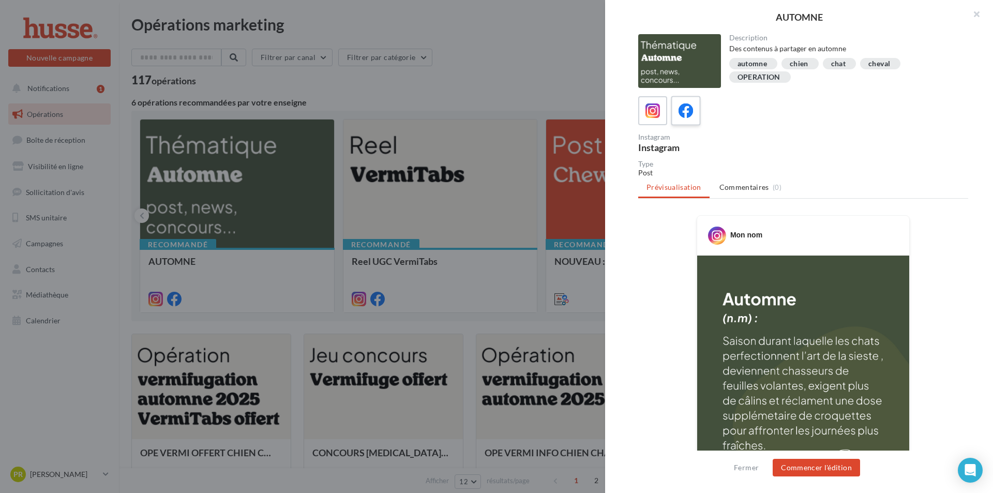 This screenshot has width=993, height=493. I want to click on div: chien, so click(799, 64).